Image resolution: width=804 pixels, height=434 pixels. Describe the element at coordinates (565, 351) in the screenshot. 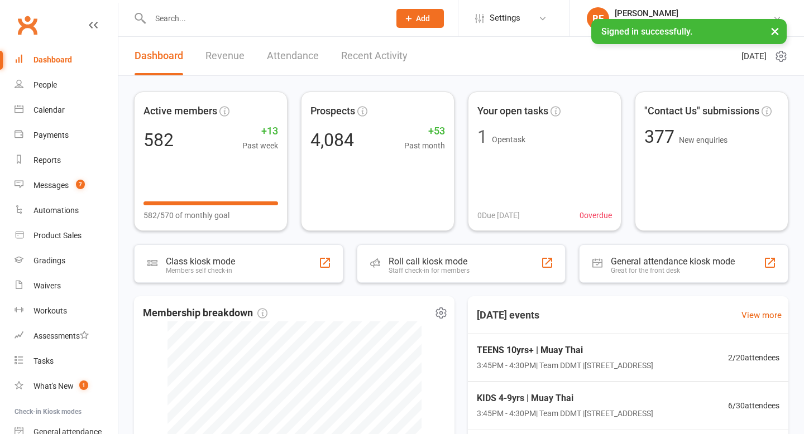

I see `span: TEENS 10yrs+ | Muay Thai` at that location.